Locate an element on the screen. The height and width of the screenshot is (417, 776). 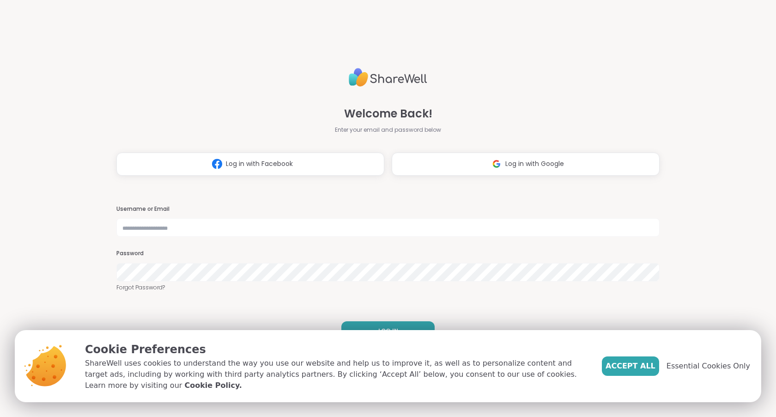
button: Accept All is located at coordinates (631, 366).